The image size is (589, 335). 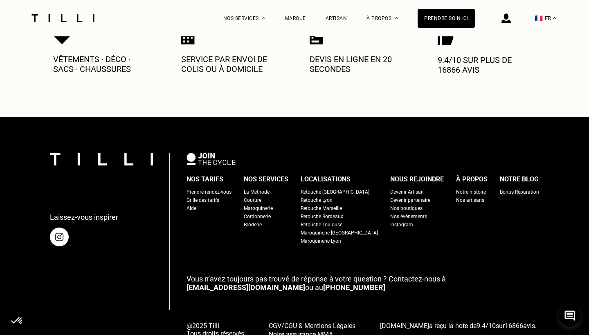 I want to click on div: Maroquinerie, so click(x=258, y=208).